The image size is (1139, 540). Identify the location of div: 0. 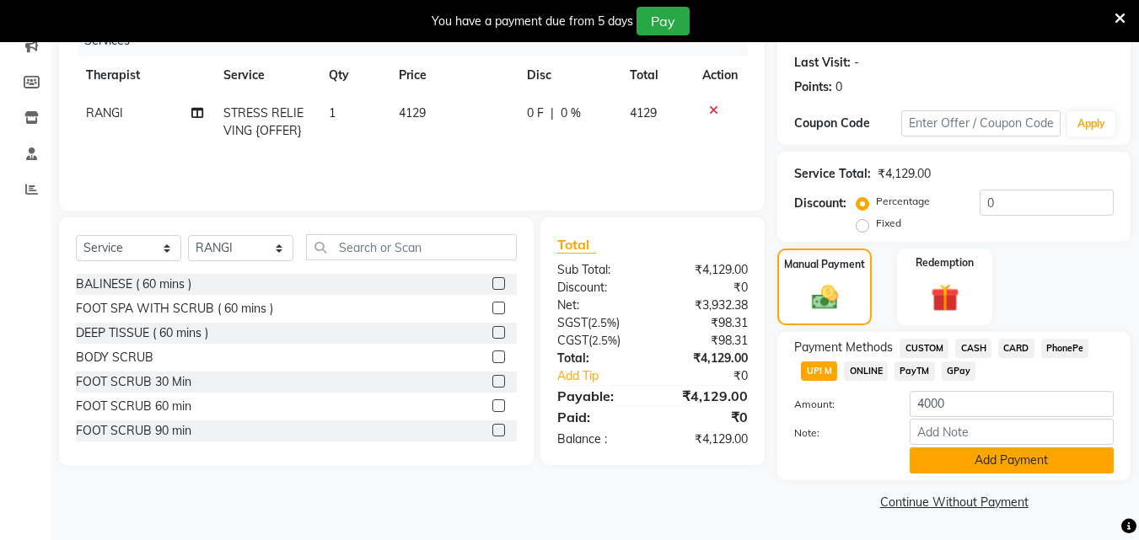
(839, 87).